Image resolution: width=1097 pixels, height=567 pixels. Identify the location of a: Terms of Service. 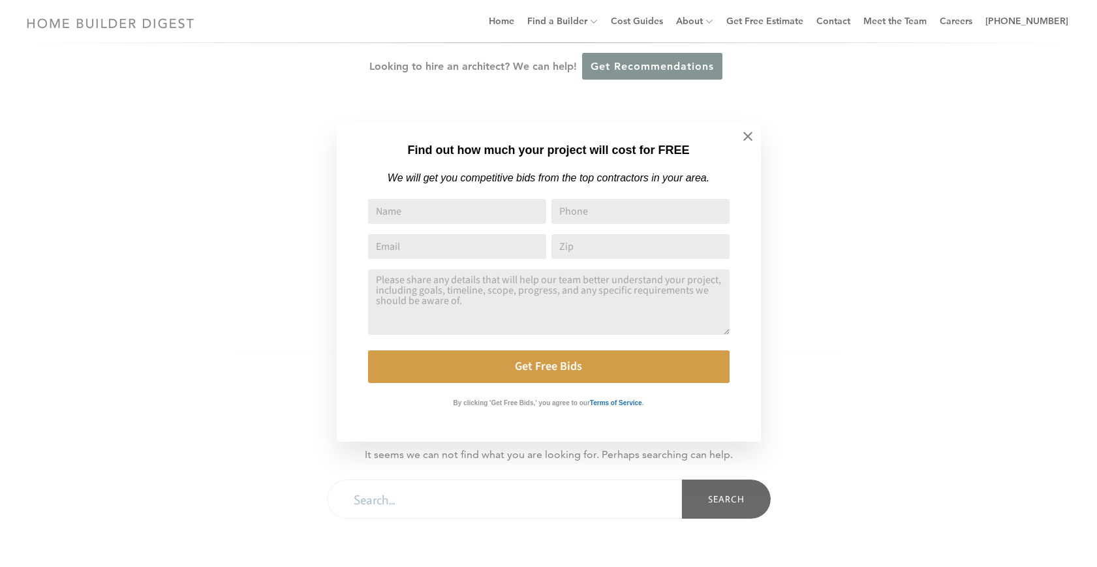
(616, 401).